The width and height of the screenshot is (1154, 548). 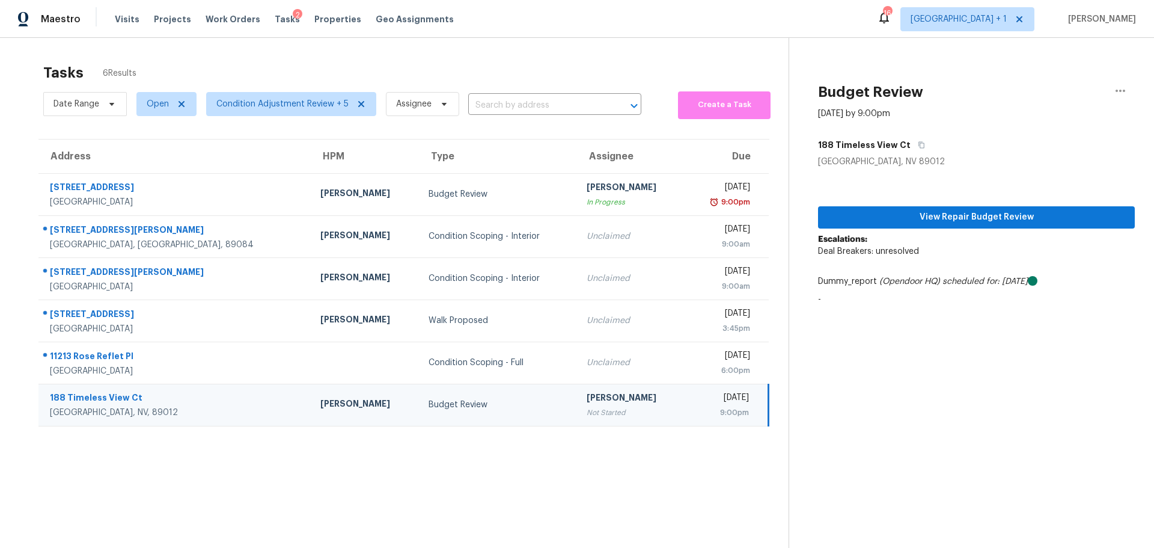 I want to click on span: Create a Task, so click(x=725, y=105).